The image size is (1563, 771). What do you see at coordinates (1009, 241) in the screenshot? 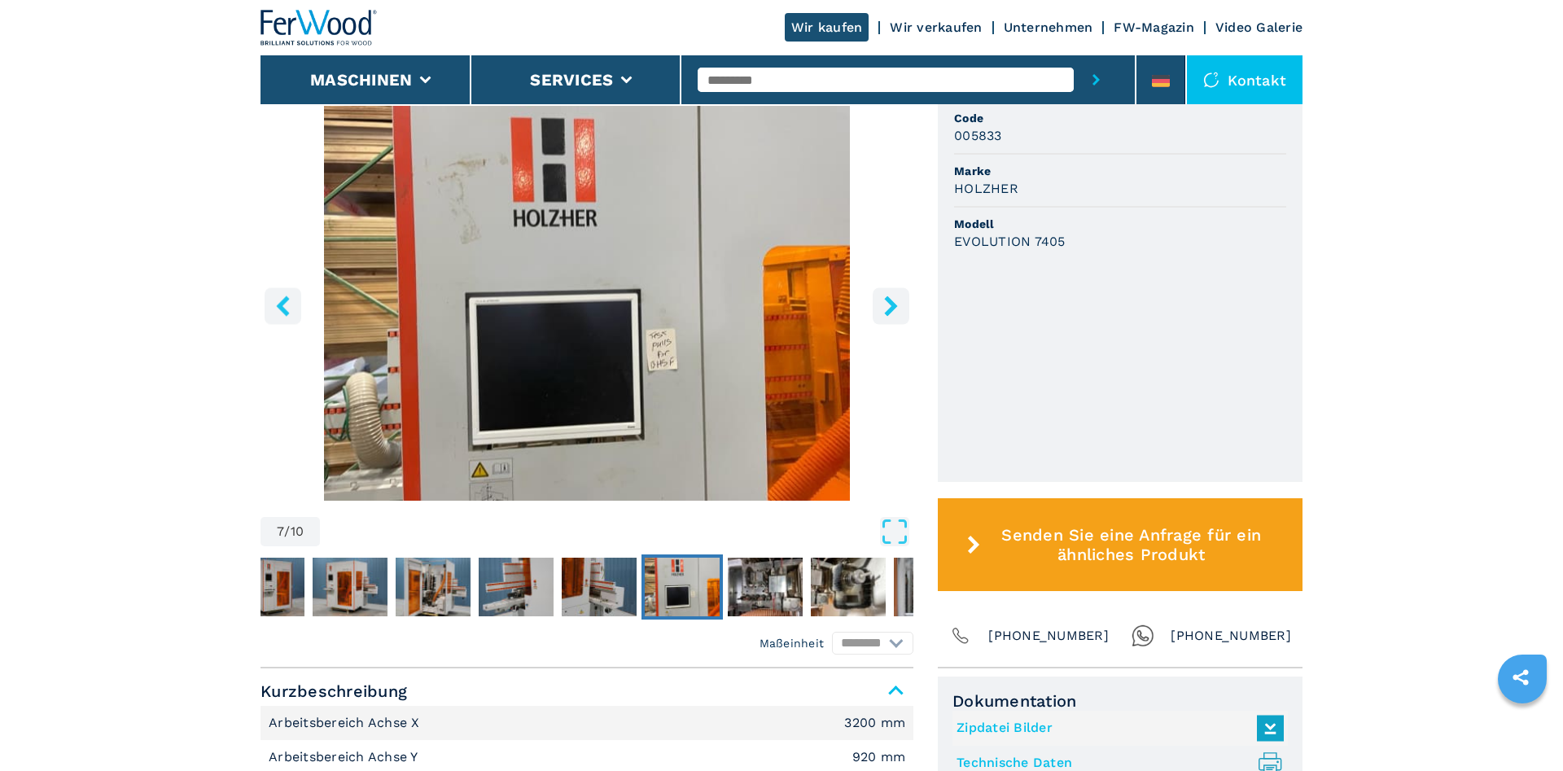
I see `h3: EVOLUTION 7405` at bounding box center [1009, 241].